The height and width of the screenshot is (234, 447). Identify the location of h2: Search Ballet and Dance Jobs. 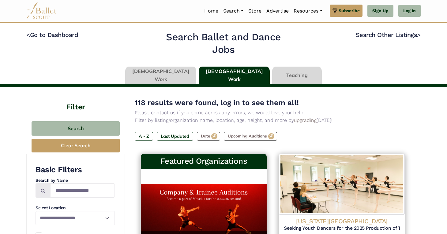
(223, 43).